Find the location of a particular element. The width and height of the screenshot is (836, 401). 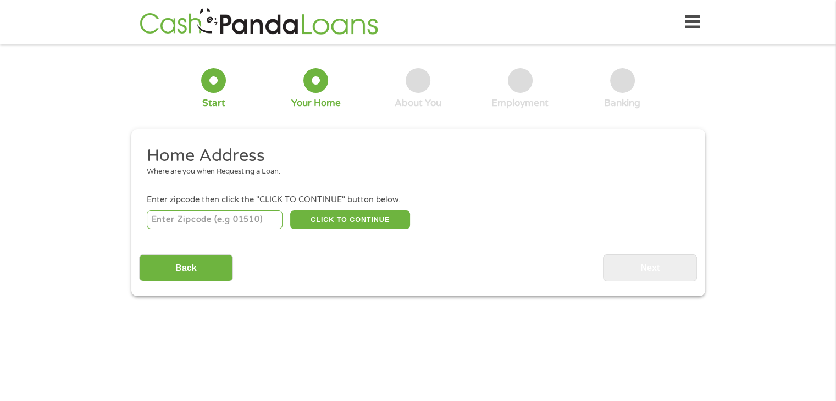

input: Back is located at coordinates (186, 268).